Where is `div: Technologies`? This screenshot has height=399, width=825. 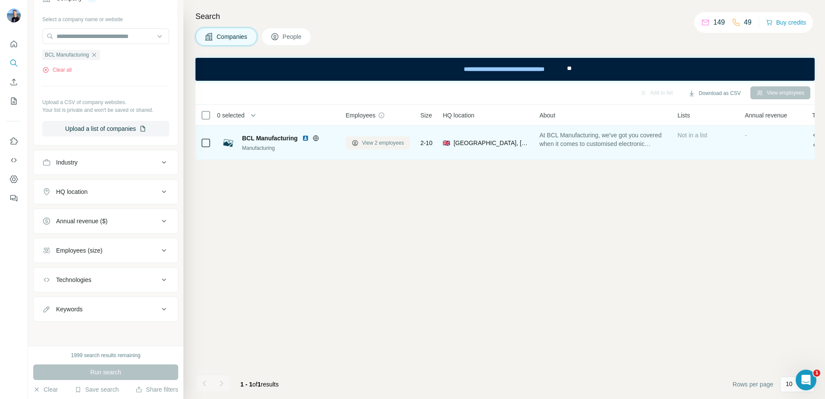 div: Technologies is located at coordinates (74, 280).